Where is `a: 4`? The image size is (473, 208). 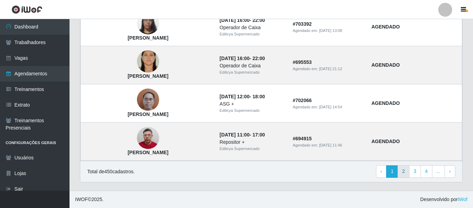
a: 4 is located at coordinates (426, 172).